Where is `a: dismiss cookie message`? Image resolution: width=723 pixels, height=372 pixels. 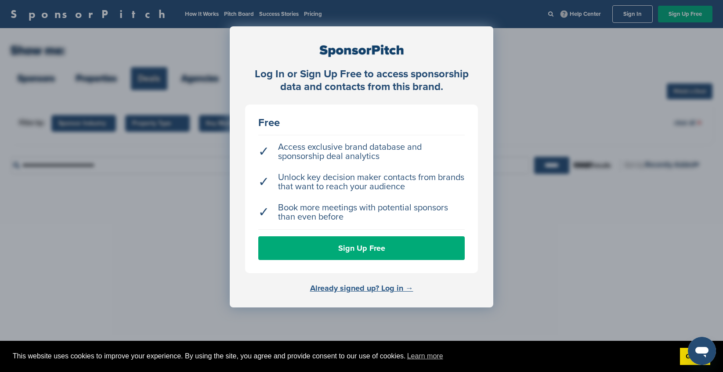 a: dismiss cookie message is located at coordinates (695, 357).